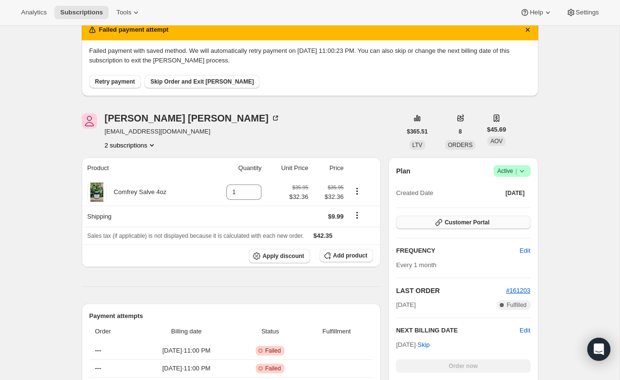 This screenshot has height=380, width=620. Describe the element at coordinates (536, 12) in the screenshot. I see `span: Help` at that location.